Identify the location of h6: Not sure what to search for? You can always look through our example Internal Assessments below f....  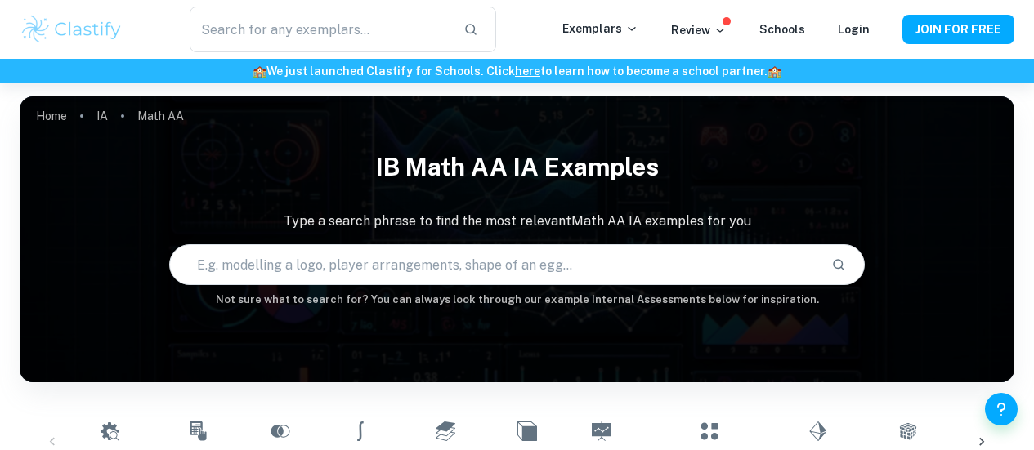
(516, 300).